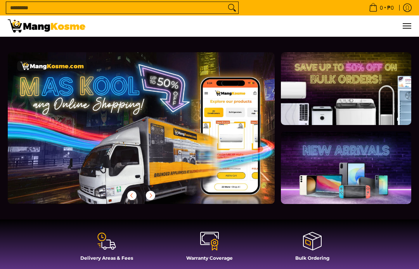  Describe the element at coordinates (390, 8) in the screenshot. I see `span: ₱0` at that location.